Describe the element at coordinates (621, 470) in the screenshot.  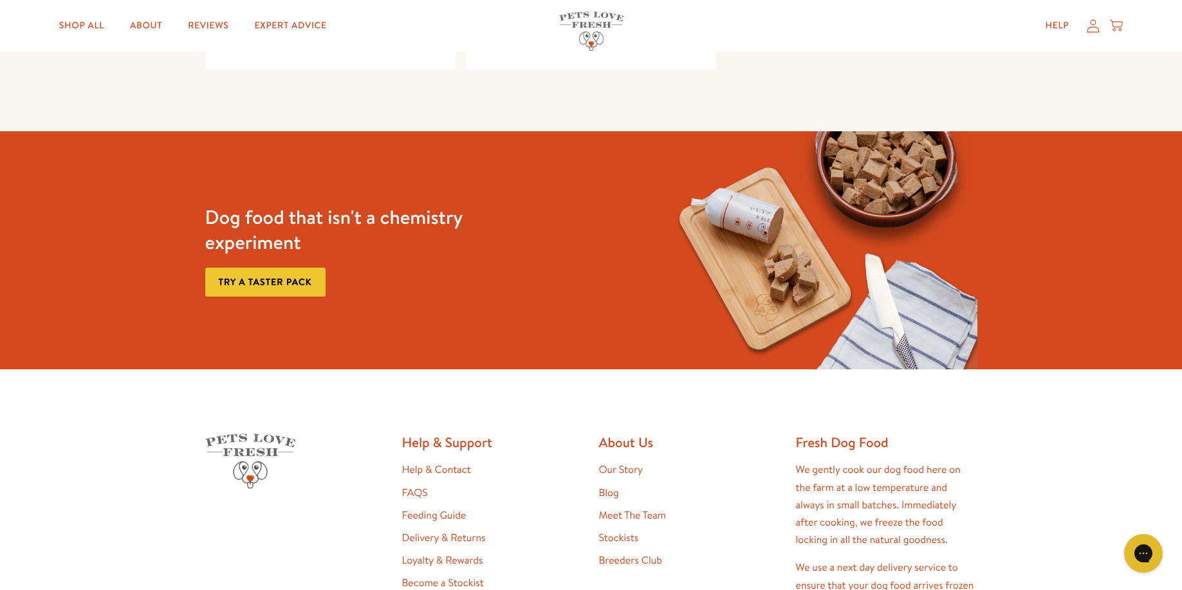
I see `a: Our Story` at that location.